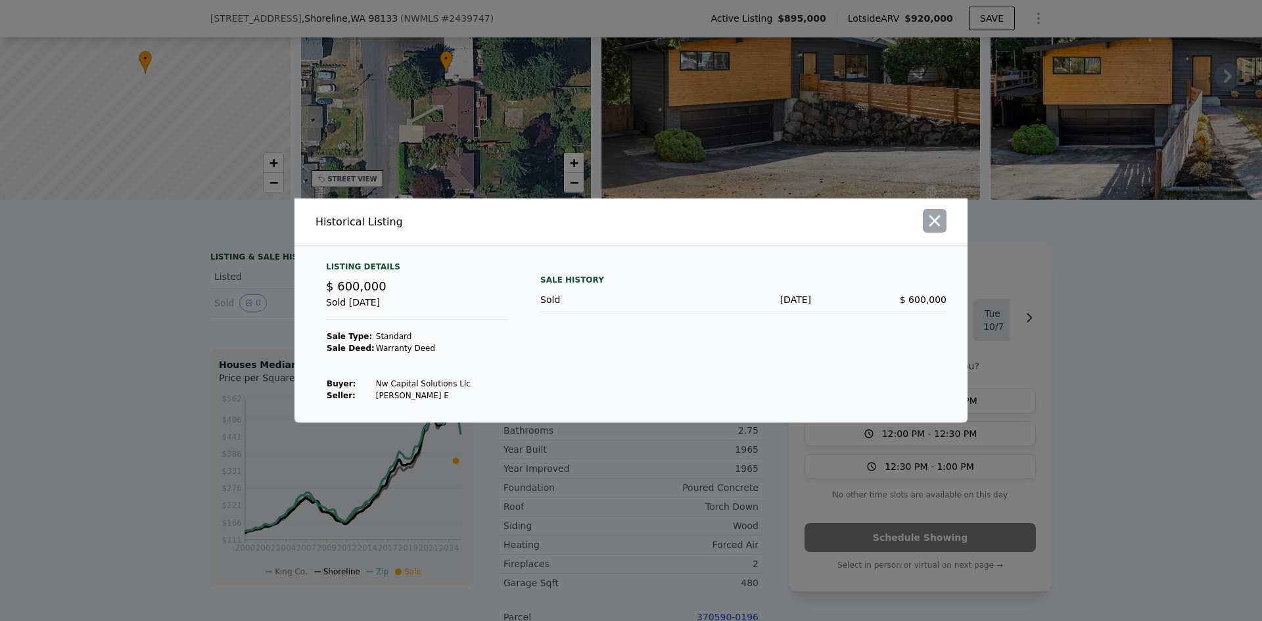 Image resolution: width=1262 pixels, height=621 pixels. Describe the element at coordinates (470, 222) in the screenshot. I see `div: Historical Listing` at that location.